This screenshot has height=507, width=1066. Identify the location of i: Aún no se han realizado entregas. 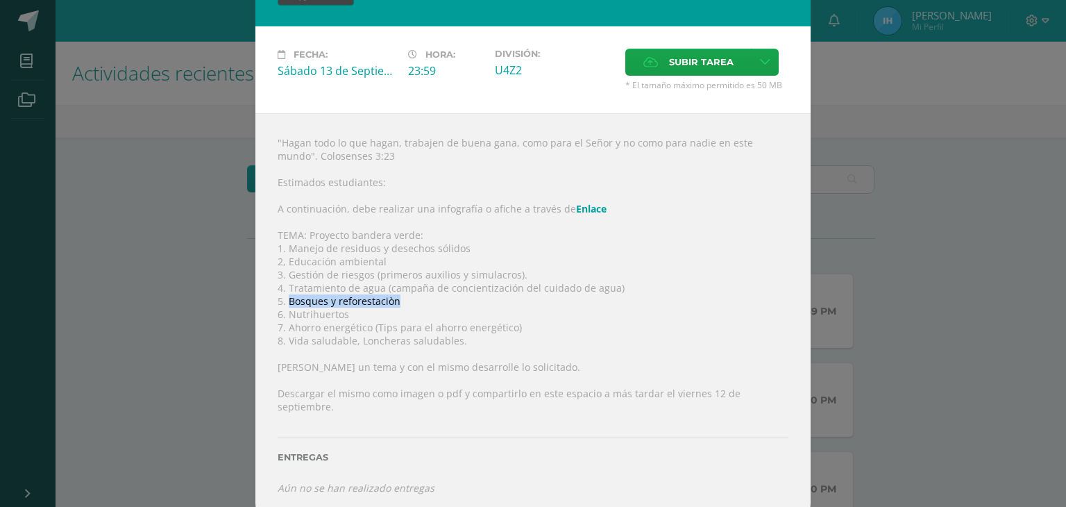
(356, 487).